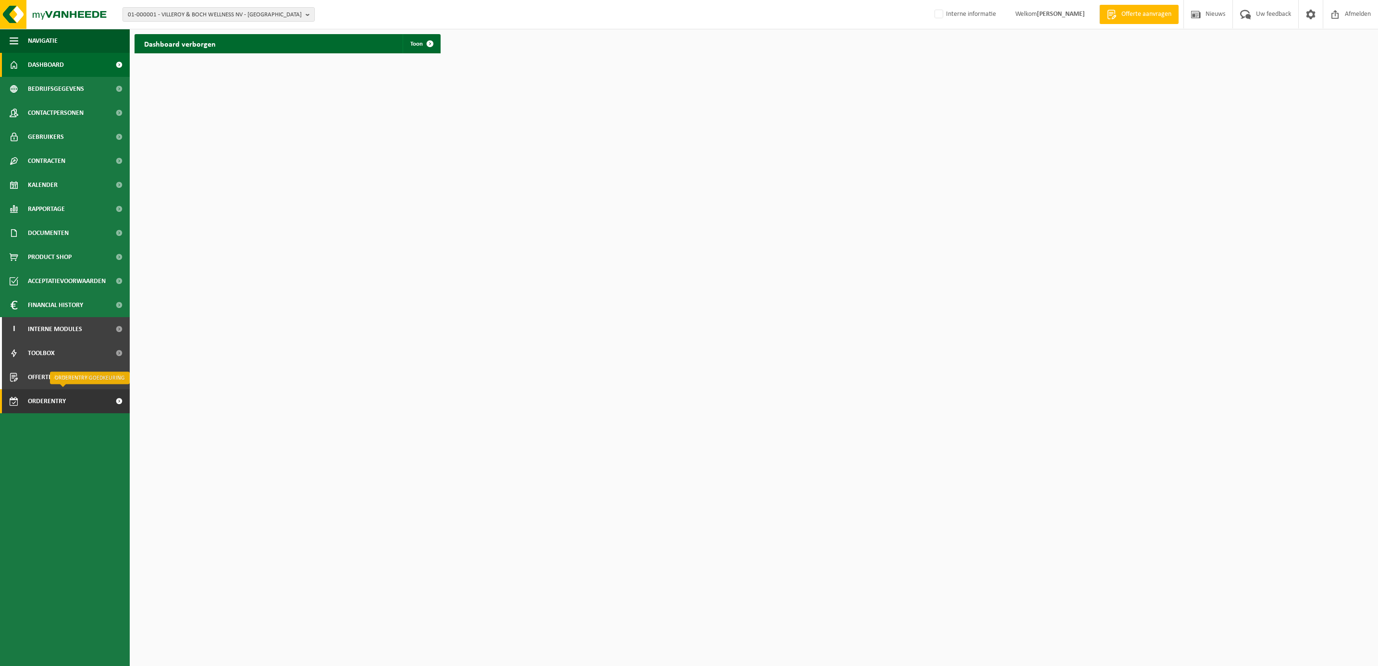  What do you see at coordinates (48, 233) in the screenshot?
I see `span: Documenten` at bounding box center [48, 233].